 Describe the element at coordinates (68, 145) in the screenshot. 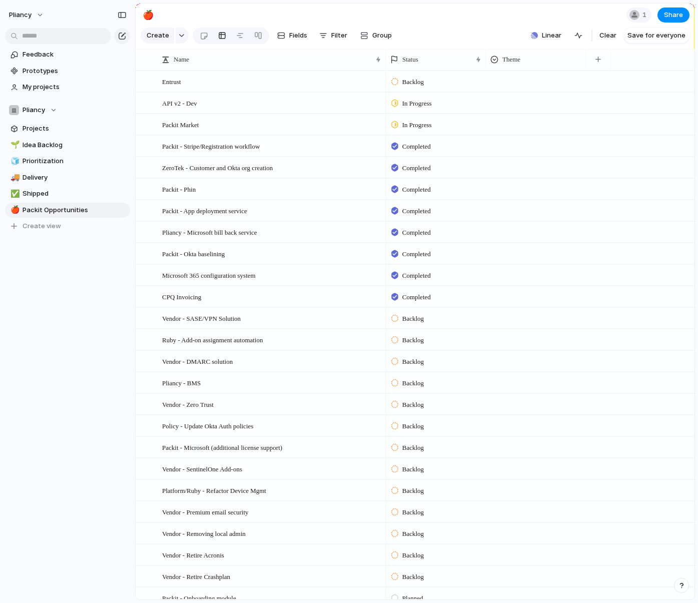

I see `div: 🌱Idea Backlog` at that location.